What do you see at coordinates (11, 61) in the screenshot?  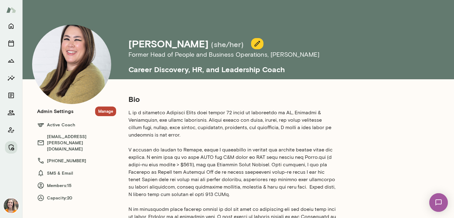 I see `button: Growth Plan` at bounding box center [11, 61].